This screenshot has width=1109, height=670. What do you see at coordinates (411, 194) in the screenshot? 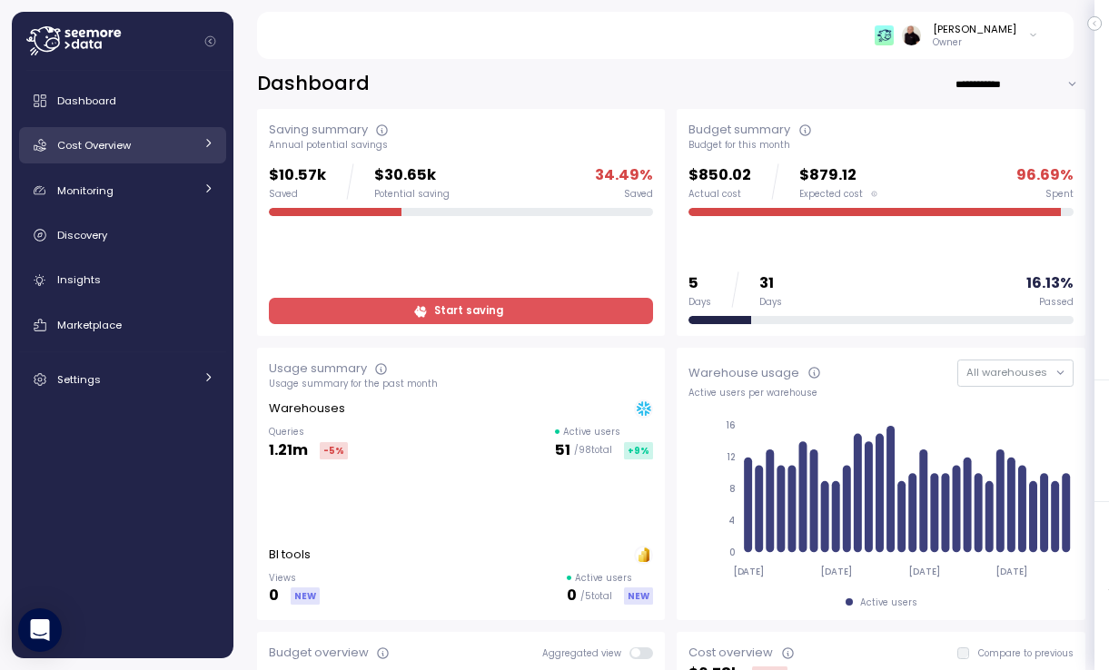
I see `div: Potential saving` at bounding box center [411, 194].